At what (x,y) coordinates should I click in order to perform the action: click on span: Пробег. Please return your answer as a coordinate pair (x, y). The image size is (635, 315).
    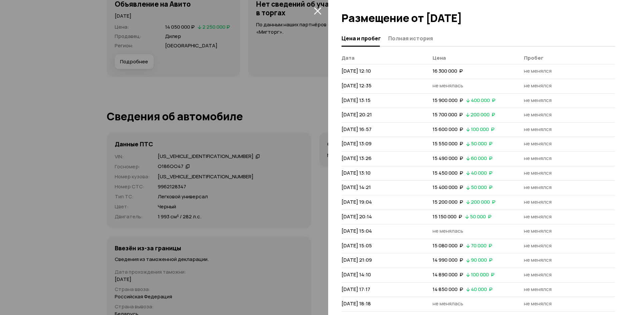
    Looking at the image, I should click on (533, 58).